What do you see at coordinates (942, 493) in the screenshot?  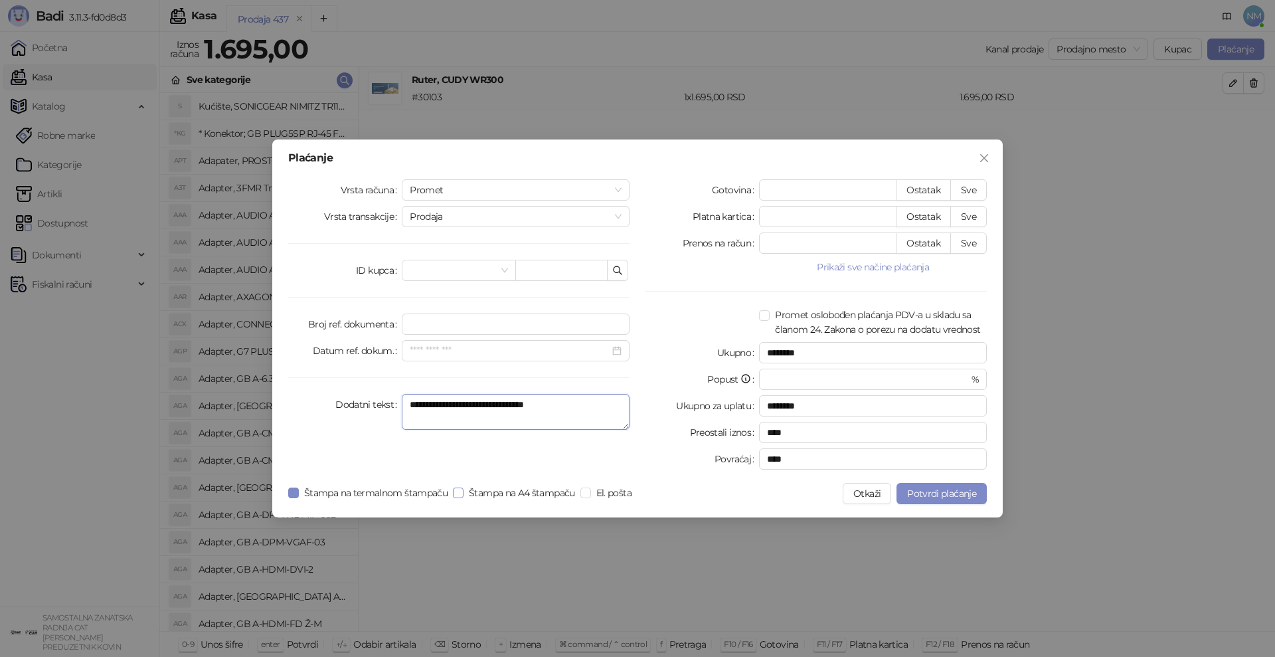 I see `button: Potvrdi plaćanje` at bounding box center [942, 493].